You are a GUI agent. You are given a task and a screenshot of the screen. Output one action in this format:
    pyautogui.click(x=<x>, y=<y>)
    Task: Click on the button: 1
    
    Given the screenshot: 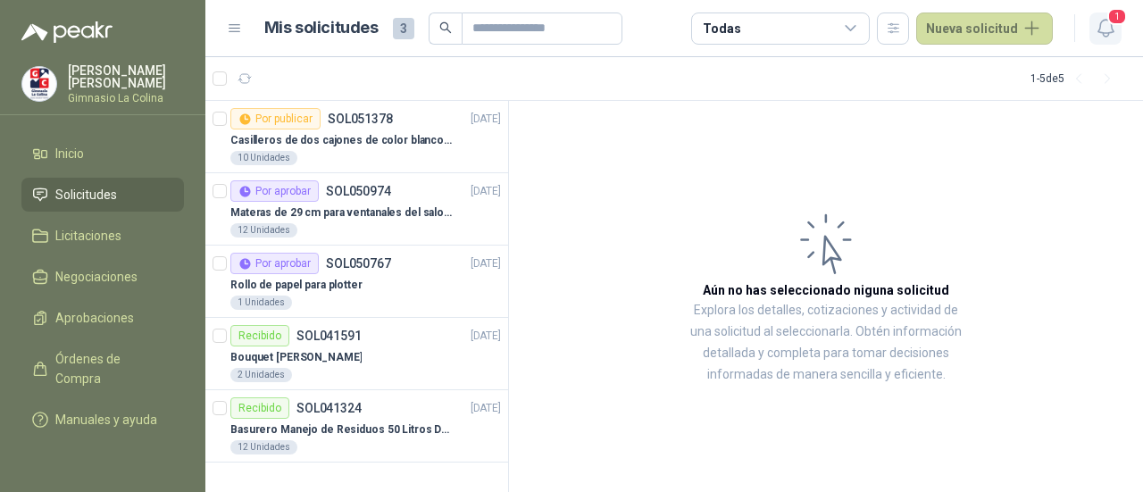 What is the action you would take?
    pyautogui.click(x=1106, y=29)
    